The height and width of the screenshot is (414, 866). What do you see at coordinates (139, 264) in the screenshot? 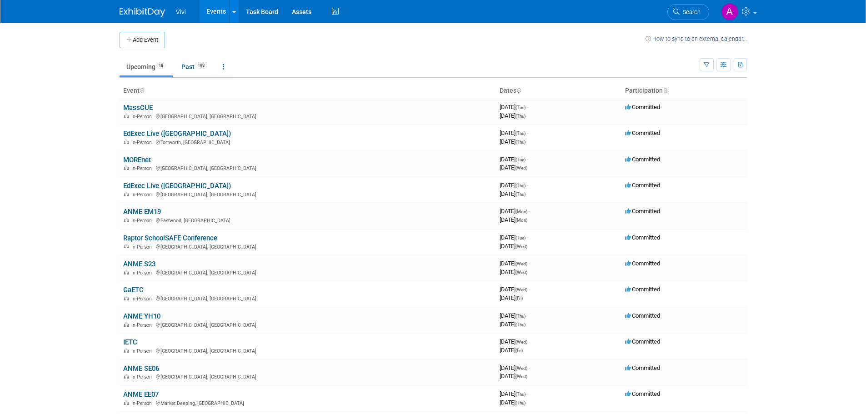
I see `a: ANME S23` at bounding box center [139, 264].